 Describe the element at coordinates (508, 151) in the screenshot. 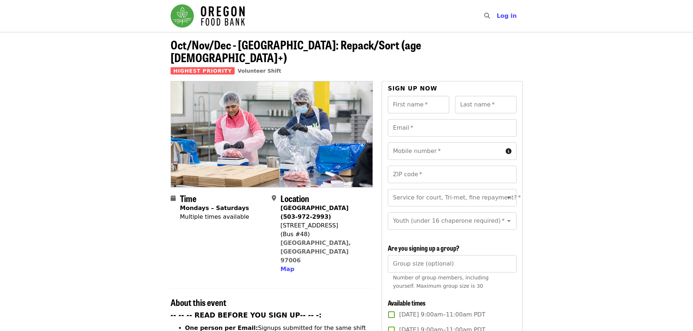

I see `i: circle-info icon` at that location.